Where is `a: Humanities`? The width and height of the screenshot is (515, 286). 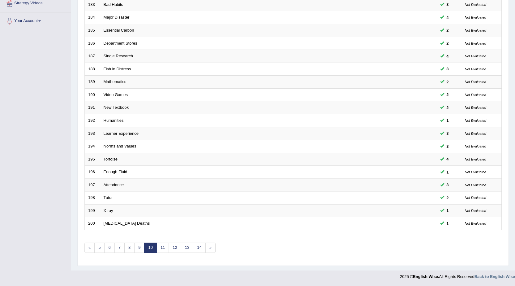 a: Humanities is located at coordinates (114, 120).